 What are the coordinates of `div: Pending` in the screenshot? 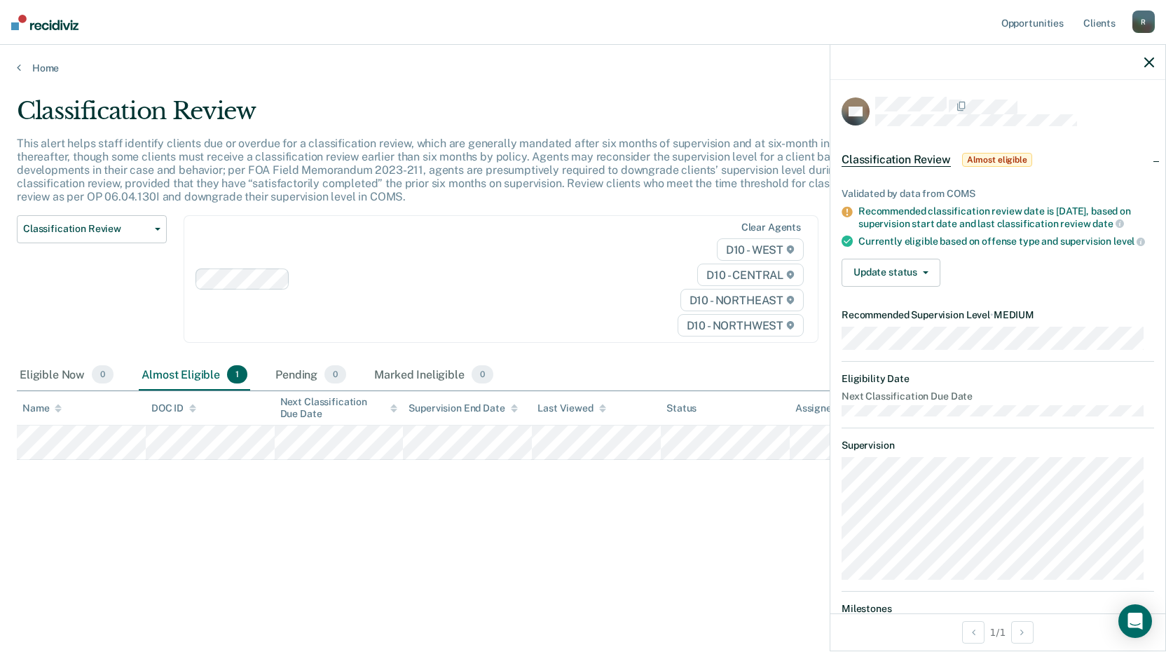 It's located at (310, 375).